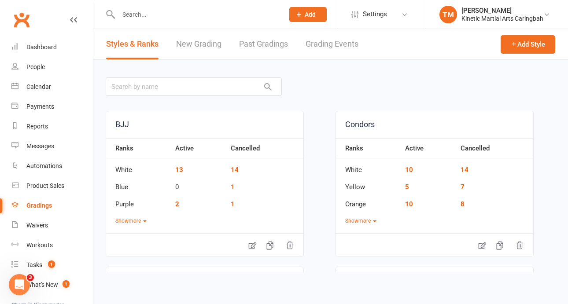 This screenshot has height=304, width=568. I want to click on td: 0, so click(198, 184).